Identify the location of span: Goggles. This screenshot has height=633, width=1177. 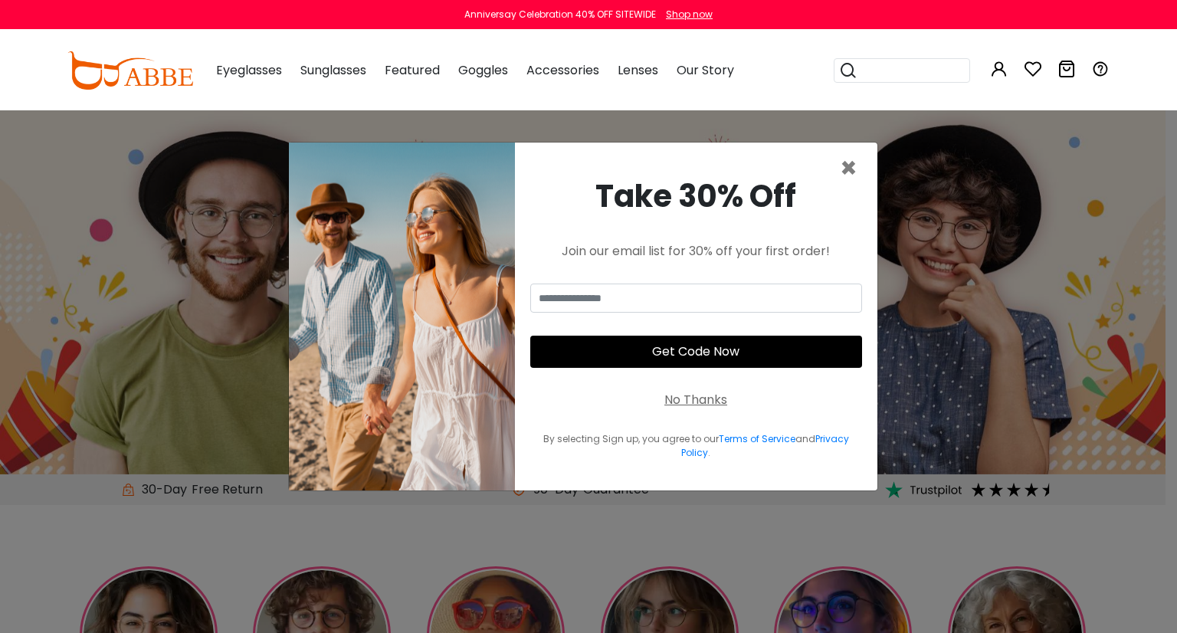
(483, 70).